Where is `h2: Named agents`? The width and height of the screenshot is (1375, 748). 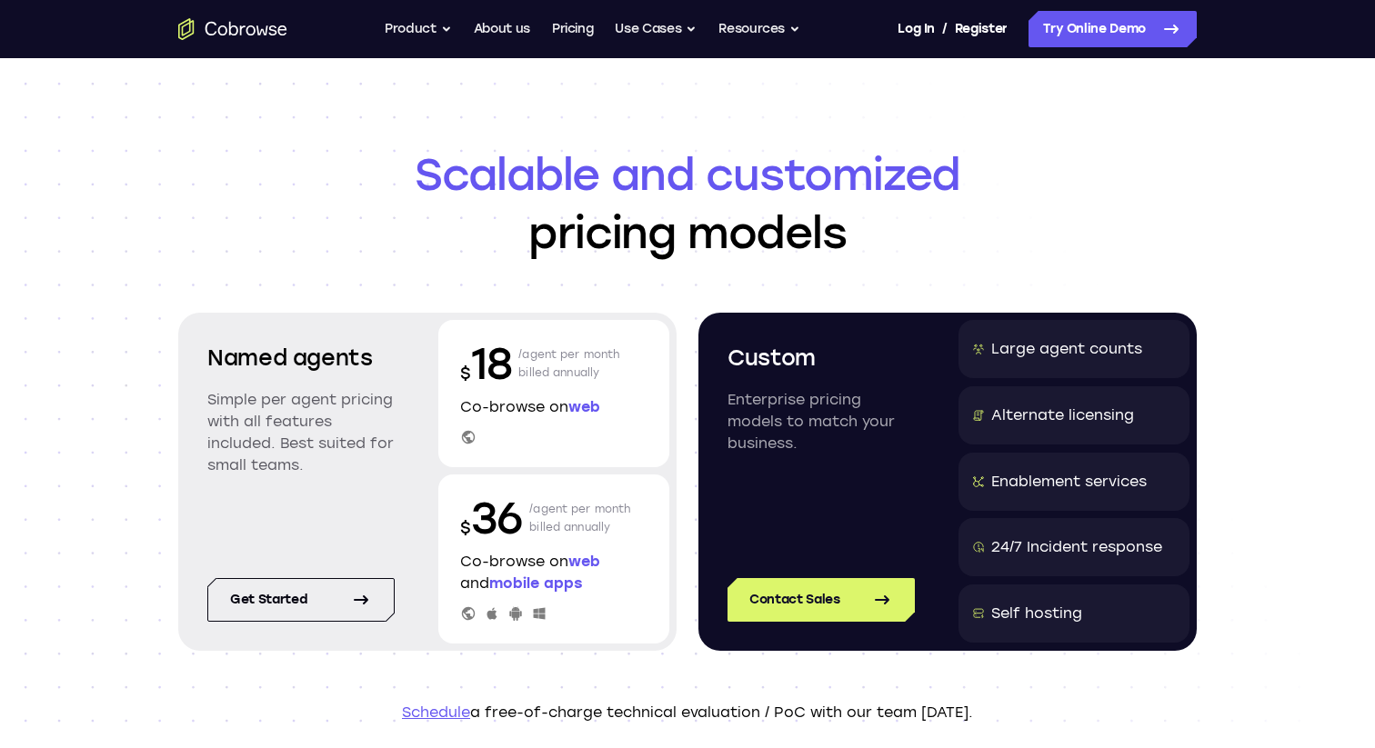 h2: Named agents is located at coordinates (301, 358).